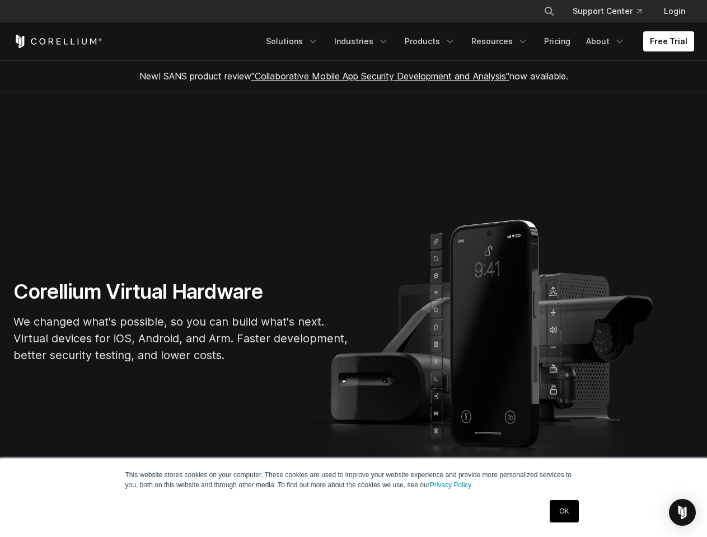 The height and width of the screenshot is (537, 707). Describe the element at coordinates (674, 11) in the screenshot. I see `a: Login` at that location.